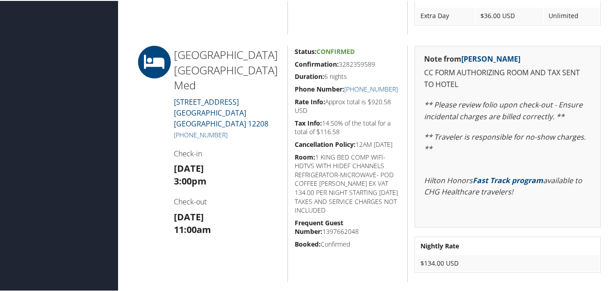 Image resolution: width=613 pixels, height=291 pixels. Describe the element at coordinates (507, 245) in the screenshot. I see `th: Nightly Rate` at that location.